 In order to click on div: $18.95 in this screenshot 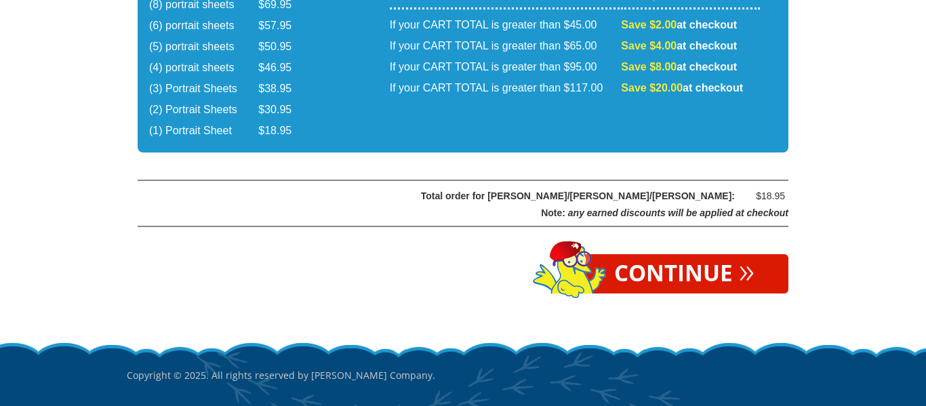, I will do `click(764, 196)`.